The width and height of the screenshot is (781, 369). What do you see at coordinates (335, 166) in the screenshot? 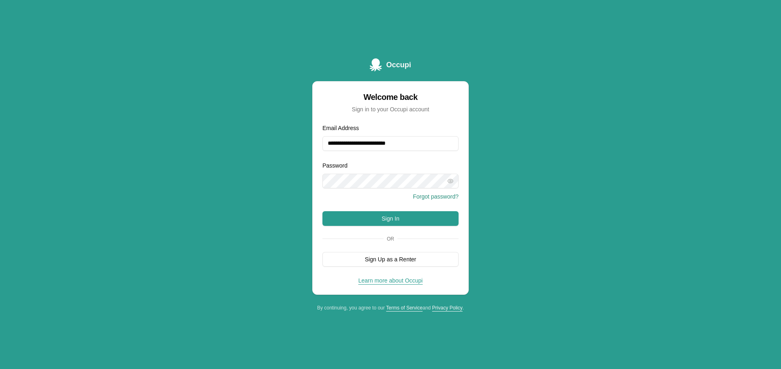
I see `label: Password` at bounding box center [335, 166].